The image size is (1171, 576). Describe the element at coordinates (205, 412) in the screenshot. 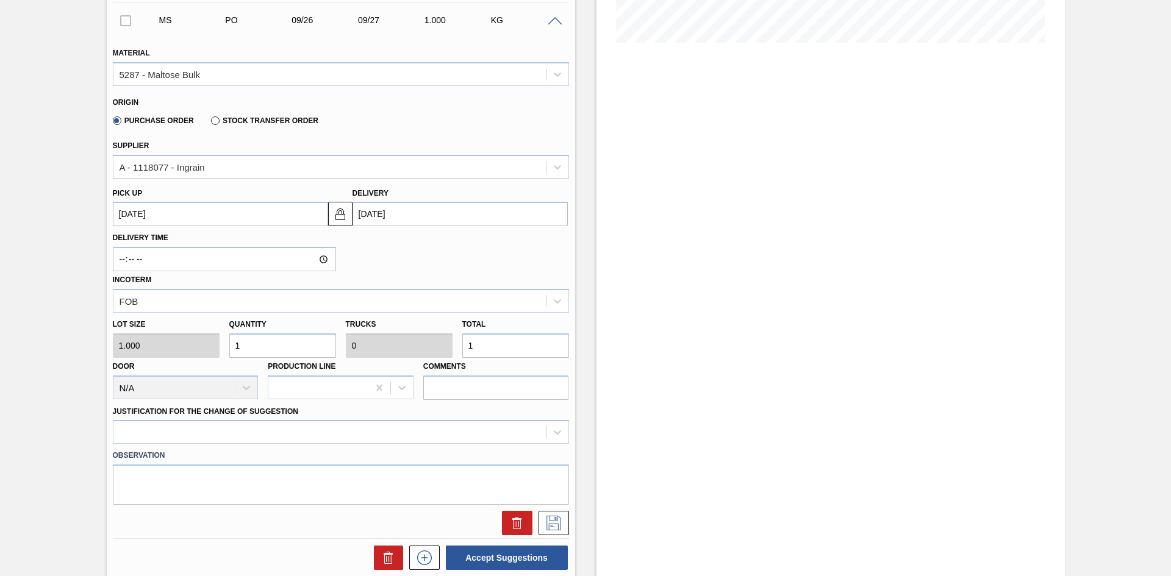

I see `label: Justification for the Change of Suggestion` at that location.